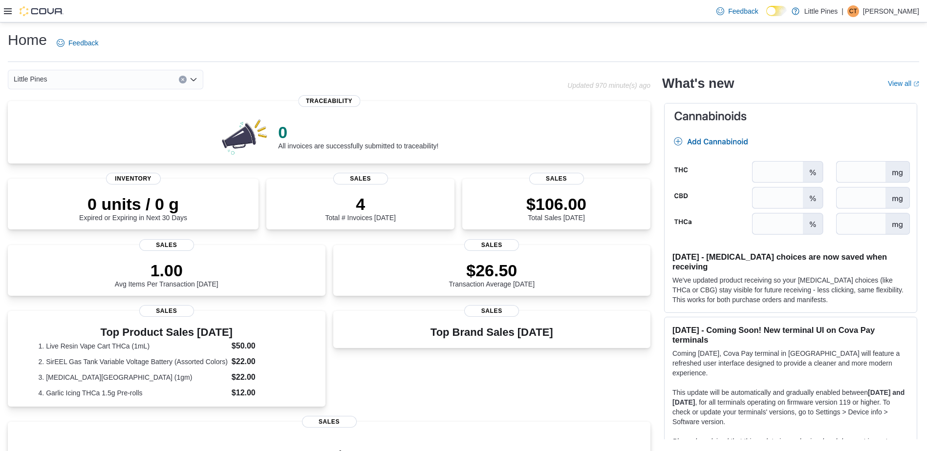 This screenshot has height=451, width=927. What do you see at coordinates (133, 393) in the screenshot?
I see `dt: 4. Garlic Icing THCa 1.5g Pre-rolls` at bounding box center [133, 393].